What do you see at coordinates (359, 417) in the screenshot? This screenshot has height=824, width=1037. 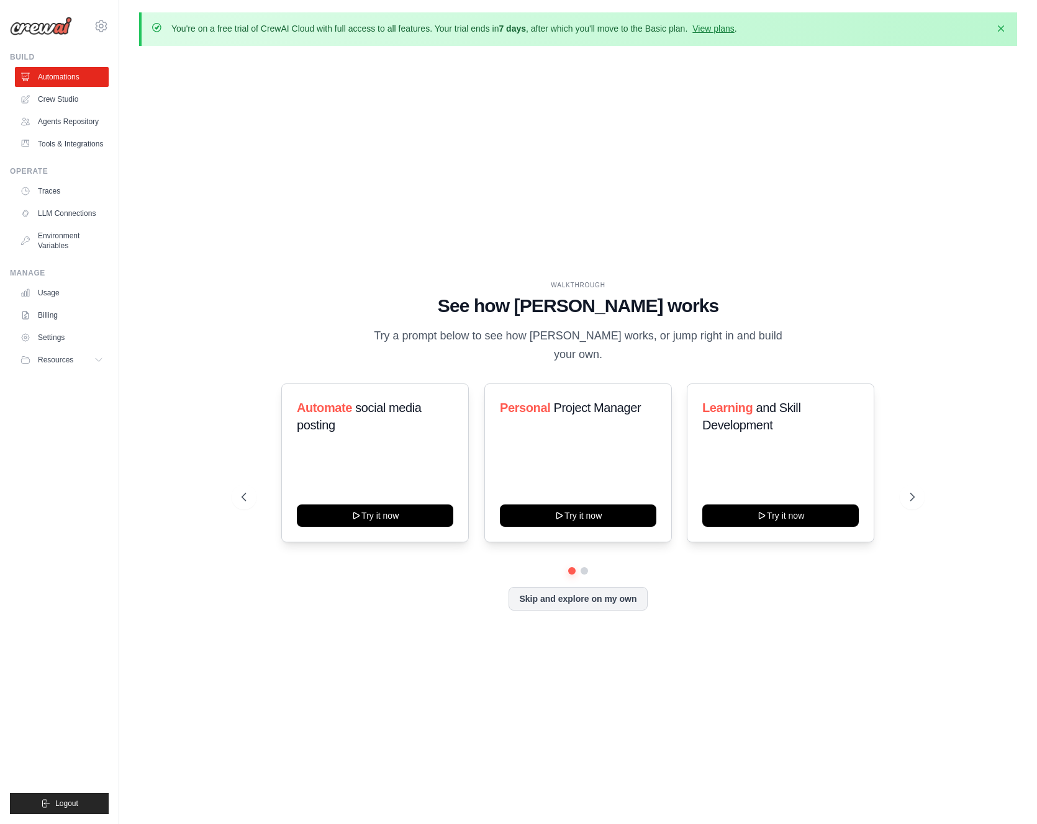 I see `span: social media posting` at bounding box center [359, 417].